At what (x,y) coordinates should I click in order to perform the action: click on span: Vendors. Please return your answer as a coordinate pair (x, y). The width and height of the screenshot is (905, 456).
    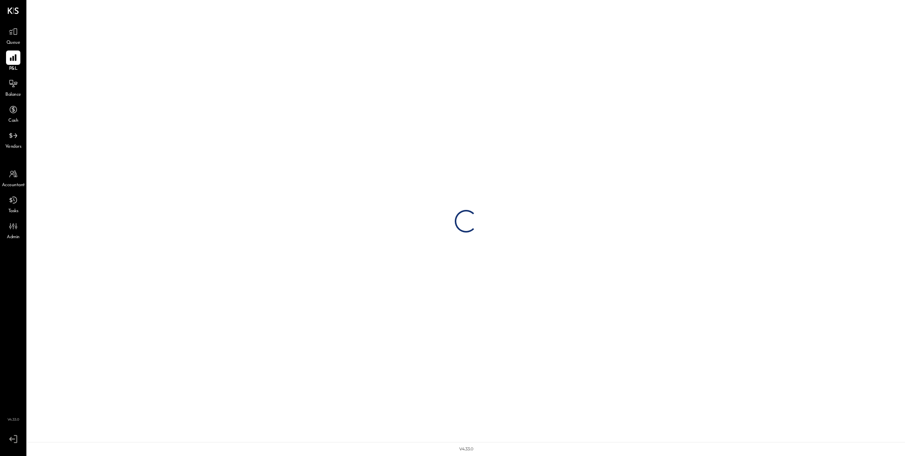
    Looking at the image, I should click on (13, 147).